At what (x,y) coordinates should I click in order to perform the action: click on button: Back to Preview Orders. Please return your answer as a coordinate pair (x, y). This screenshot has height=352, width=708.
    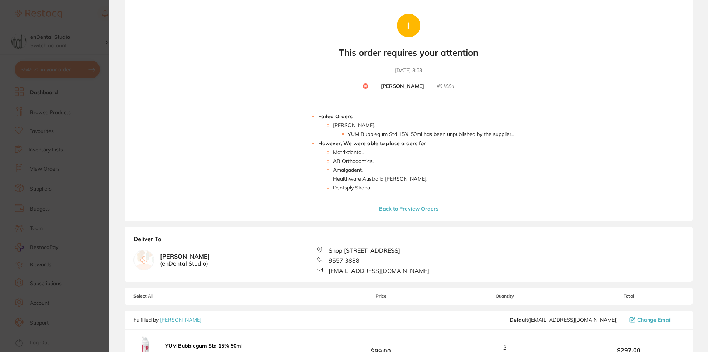
    Looking at the image, I should click on (409, 208).